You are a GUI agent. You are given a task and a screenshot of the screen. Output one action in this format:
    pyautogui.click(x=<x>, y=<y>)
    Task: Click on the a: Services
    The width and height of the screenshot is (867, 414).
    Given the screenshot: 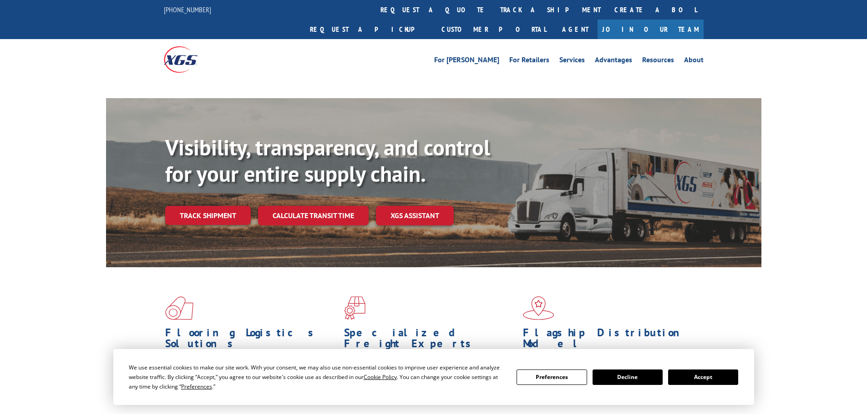 What is the action you would take?
    pyautogui.click(x=572, y=61)
    